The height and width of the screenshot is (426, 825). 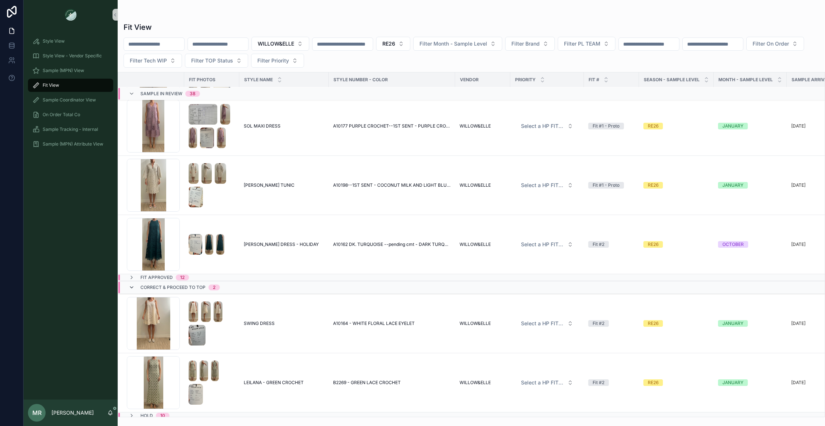 I want to click on img: Screenshot-2025-07-09-at-9.13.00-AM.png, so click(x=221, y=138).